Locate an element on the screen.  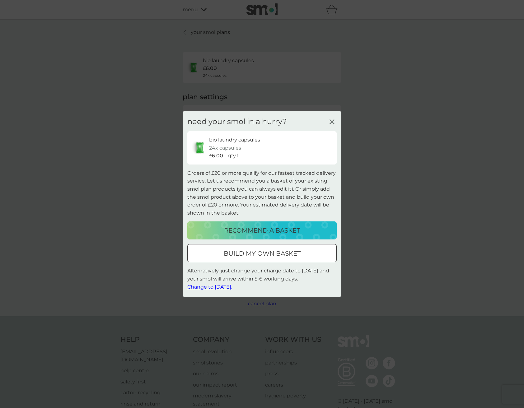
p: 1 is located at coordinates (238, 156).